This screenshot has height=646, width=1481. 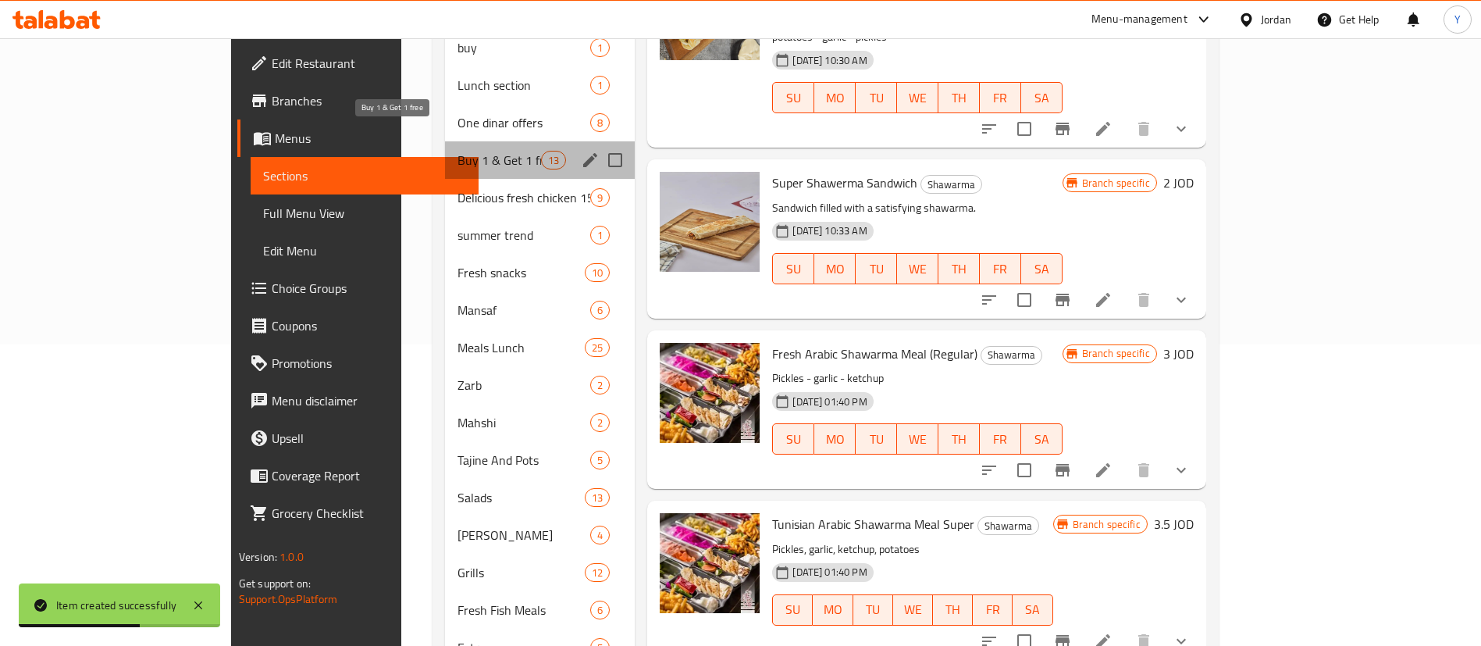 What do you see at coordinates (365, 213) in the screenshot?
I see `a: Full Menu View` at bounding box center [365, 213].